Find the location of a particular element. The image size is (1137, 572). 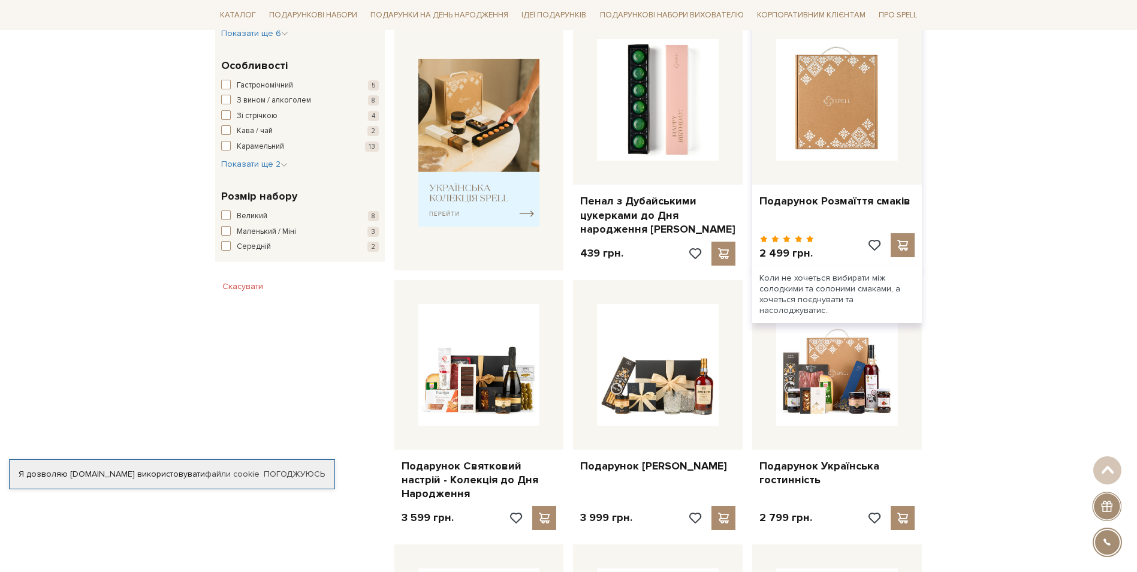

button: Зі стрічкою 4 is located at coordinates (300, 116).